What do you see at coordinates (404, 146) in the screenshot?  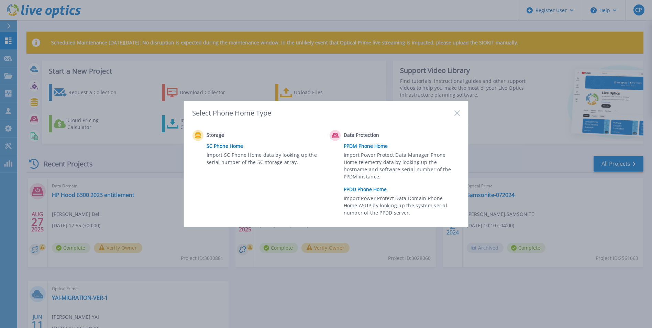 I see `a: PPDM Phone Home` at bounding box center [404, 146].